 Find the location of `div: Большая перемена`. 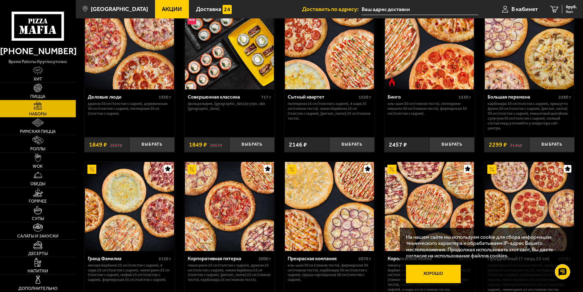

div: Большая перемена is located at coordinates (522, 97).